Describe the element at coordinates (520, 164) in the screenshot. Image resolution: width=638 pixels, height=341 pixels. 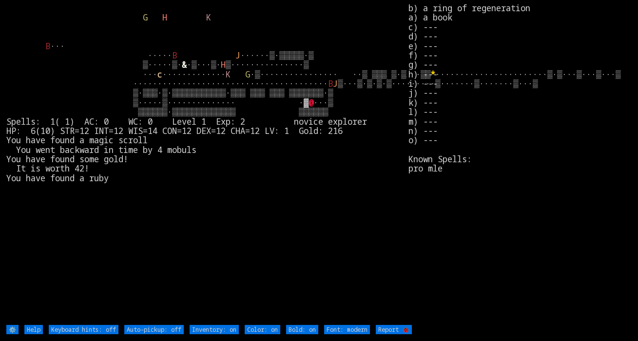
I see `stats: b) a ring of regeneration a) a book c) --- d) --- e) --- f) --- g) --- h) --- i) --- j) --- k) --...` at that location.